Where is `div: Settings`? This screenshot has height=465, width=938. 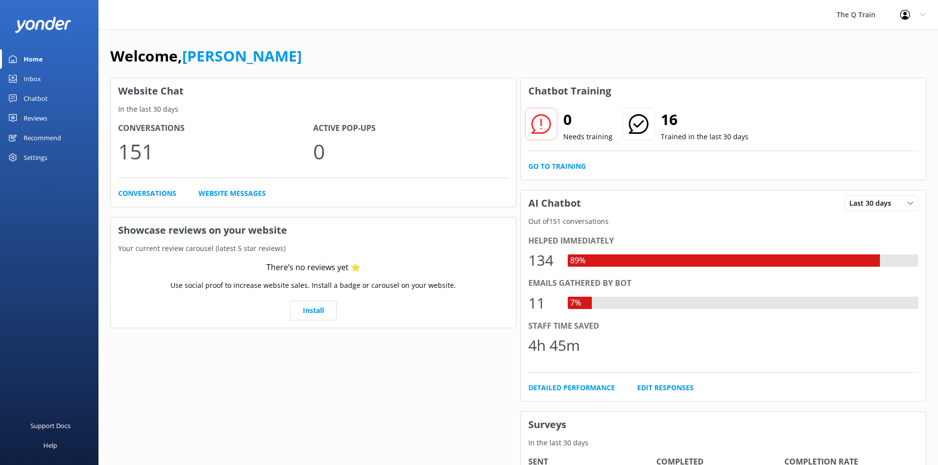
div: Settings is located at coordinates (35, 158).